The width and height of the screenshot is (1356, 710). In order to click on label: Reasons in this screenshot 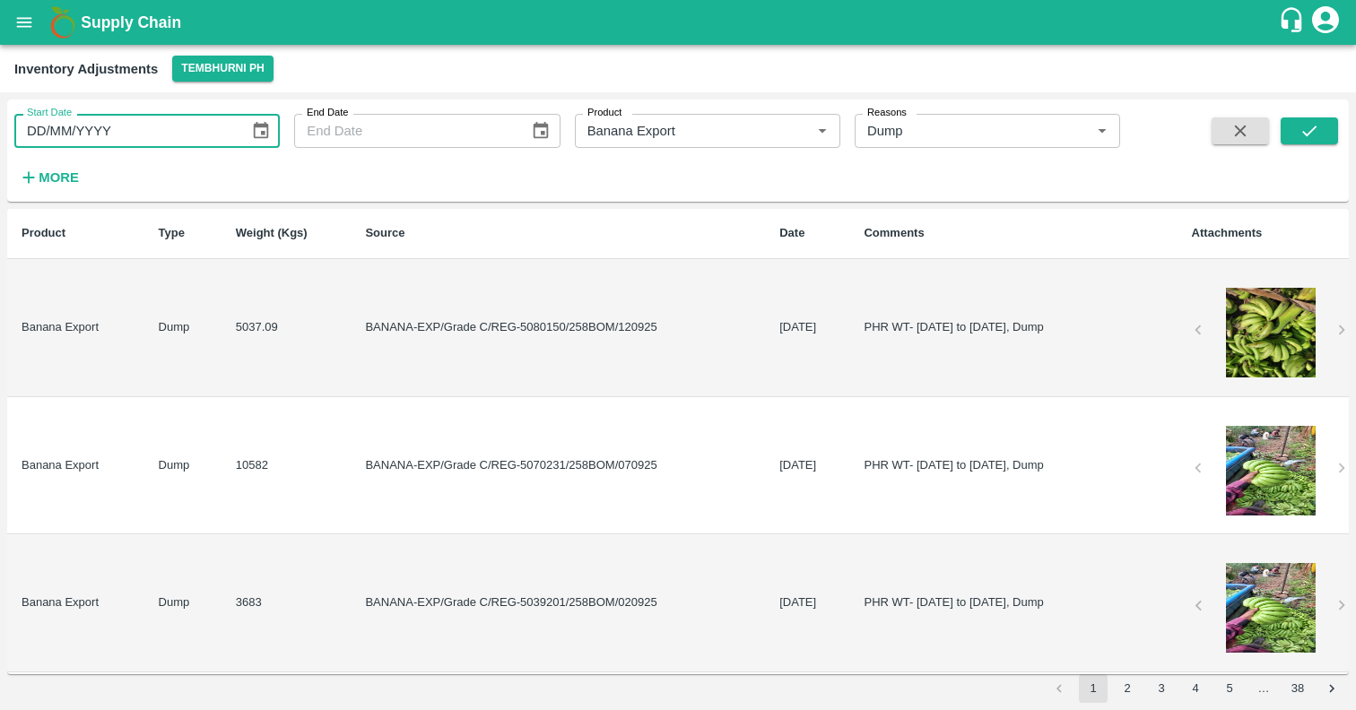, I will do `click(887, 113)`.